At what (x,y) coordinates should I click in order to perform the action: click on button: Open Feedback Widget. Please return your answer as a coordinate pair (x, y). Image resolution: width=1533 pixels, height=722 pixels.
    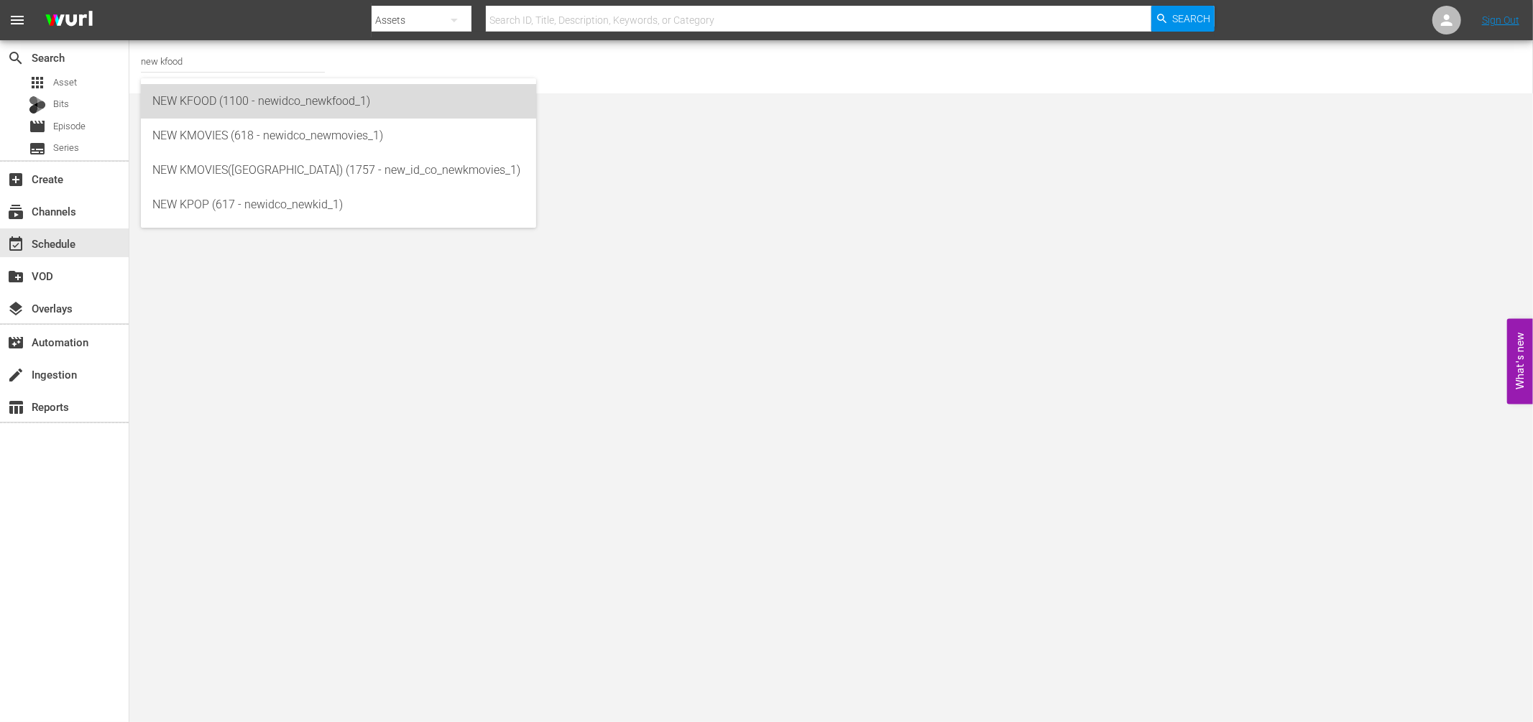
    Looking at the image, I should click on (1520, 361).